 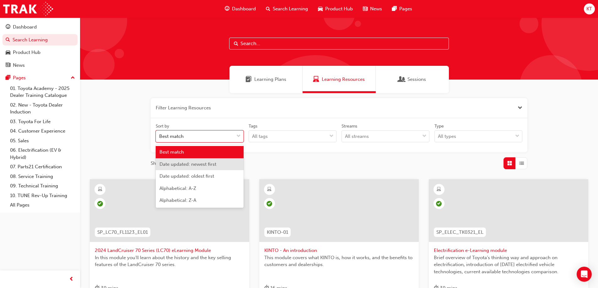 What do you see at coordinates (169, 261) in the screenshot?
I see `span: In this module you'll learn about the history and the key selling features of the LandCruiser 70 ...` at bounding box center [169, 261].